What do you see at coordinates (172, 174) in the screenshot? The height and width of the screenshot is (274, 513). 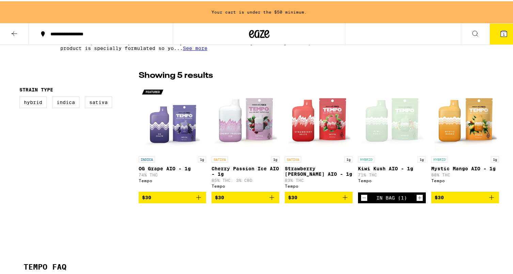 I see `p: 74% THC` at bounding box center [172, 174].